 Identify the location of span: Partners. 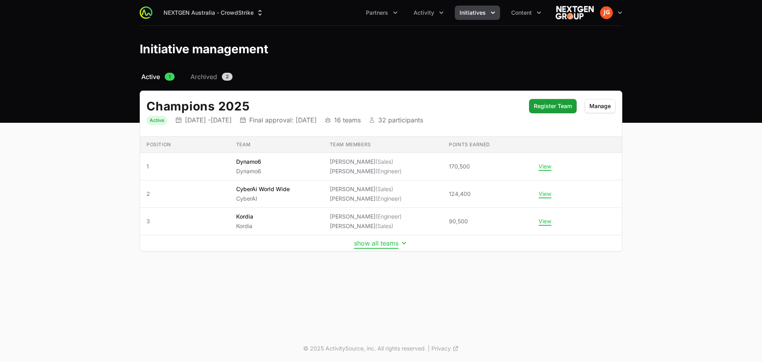
(377, 13).